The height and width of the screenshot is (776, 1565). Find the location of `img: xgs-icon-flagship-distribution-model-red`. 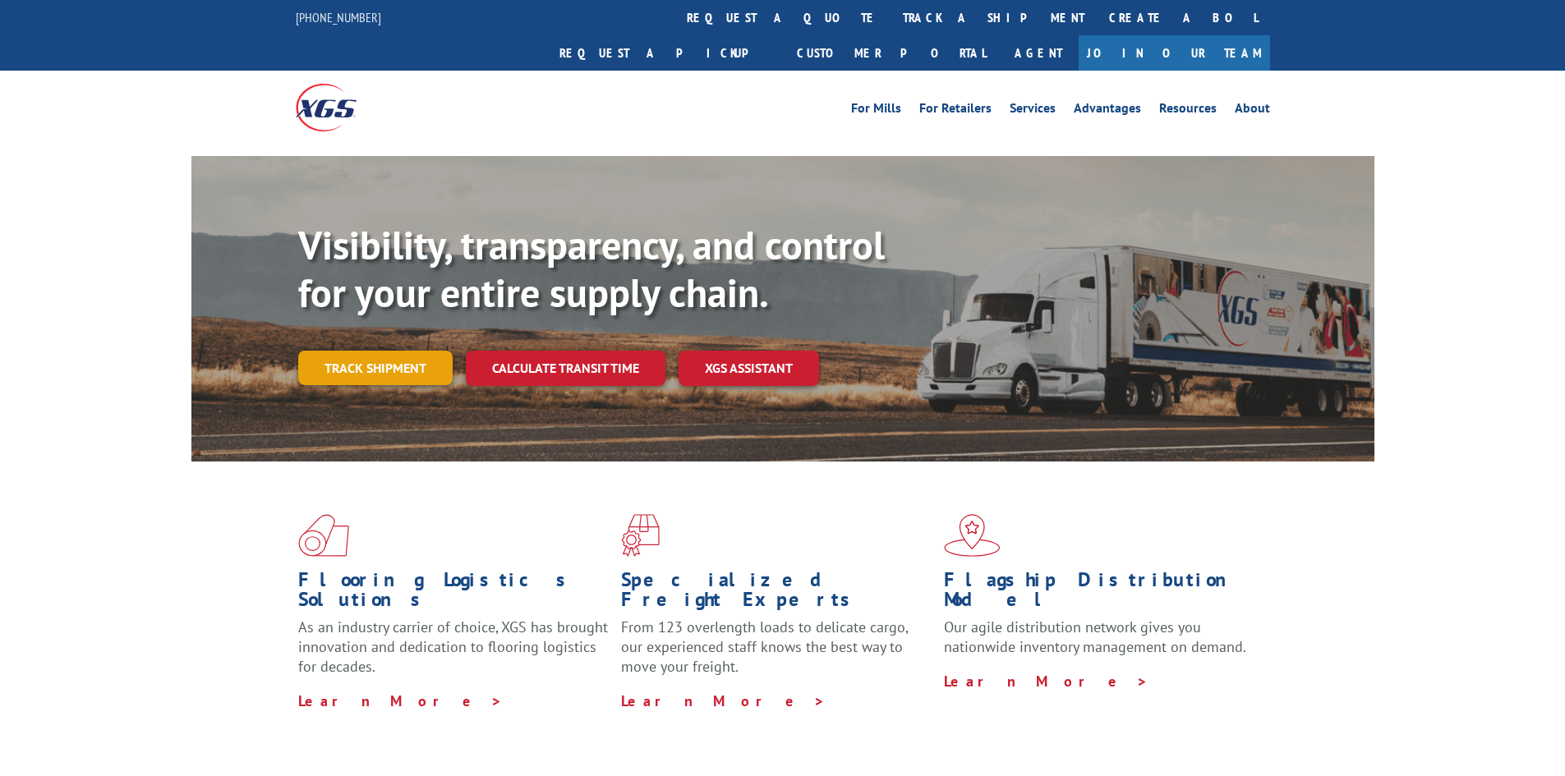

img: xgs-icon-flagship-distribution-model-red is located at coordinates (972, 536).